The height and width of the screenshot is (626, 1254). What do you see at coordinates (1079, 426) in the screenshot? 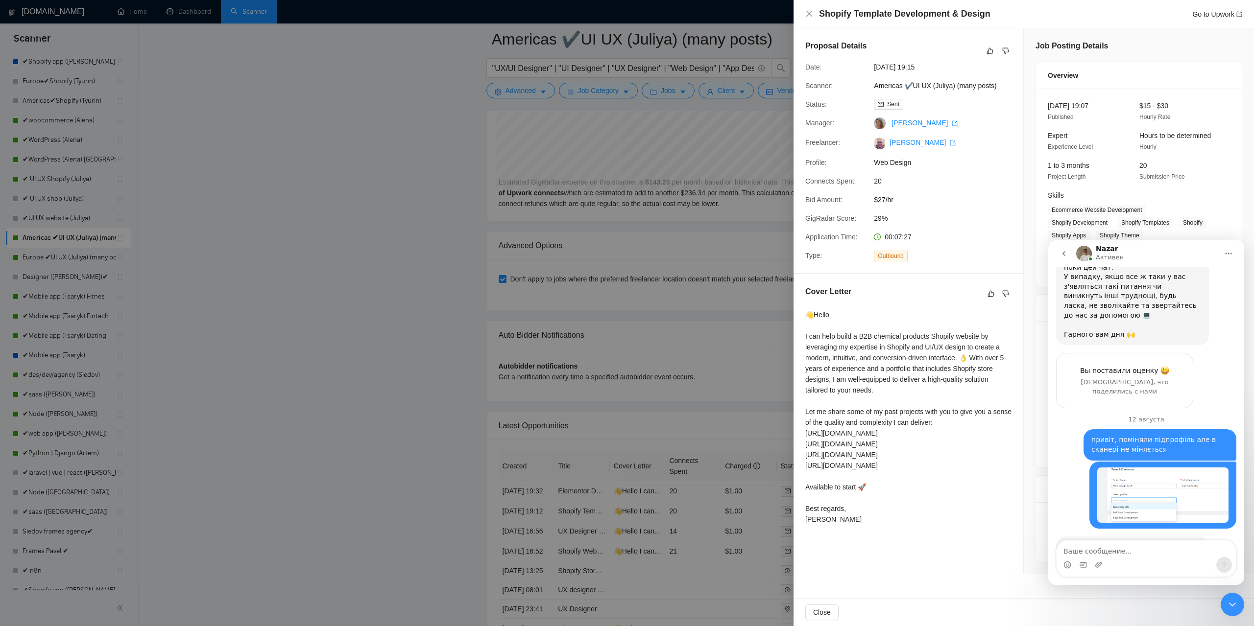
I see `span: $30.99/hr avg hourly rate paid` at bounding box center [1079, 426].